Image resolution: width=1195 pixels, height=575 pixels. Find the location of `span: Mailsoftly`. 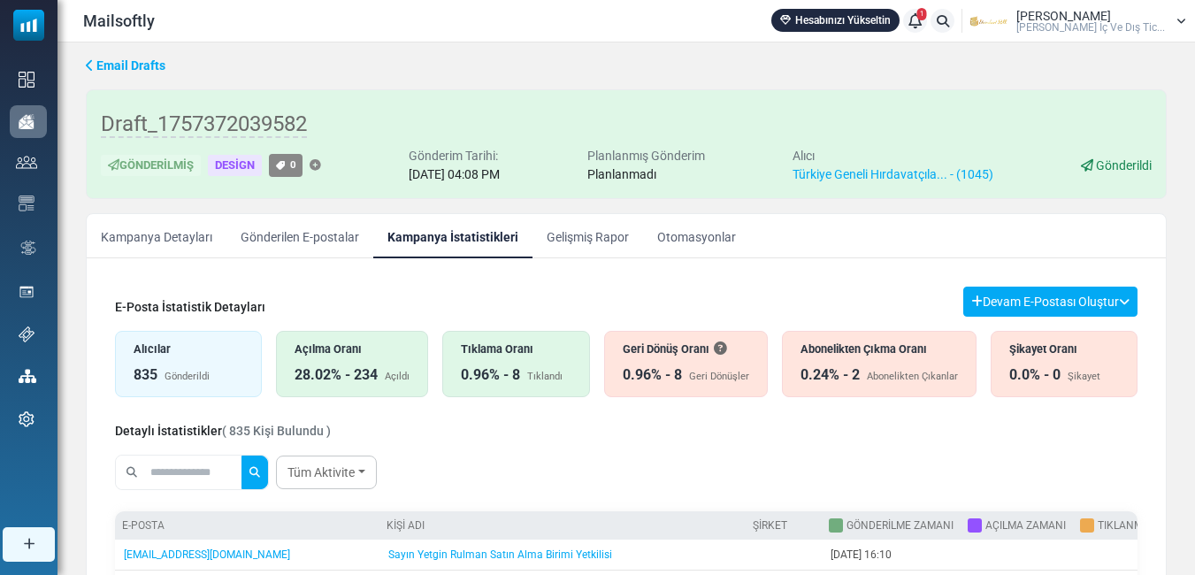

span: Mailsoftly is located at coordinates (119, 20).